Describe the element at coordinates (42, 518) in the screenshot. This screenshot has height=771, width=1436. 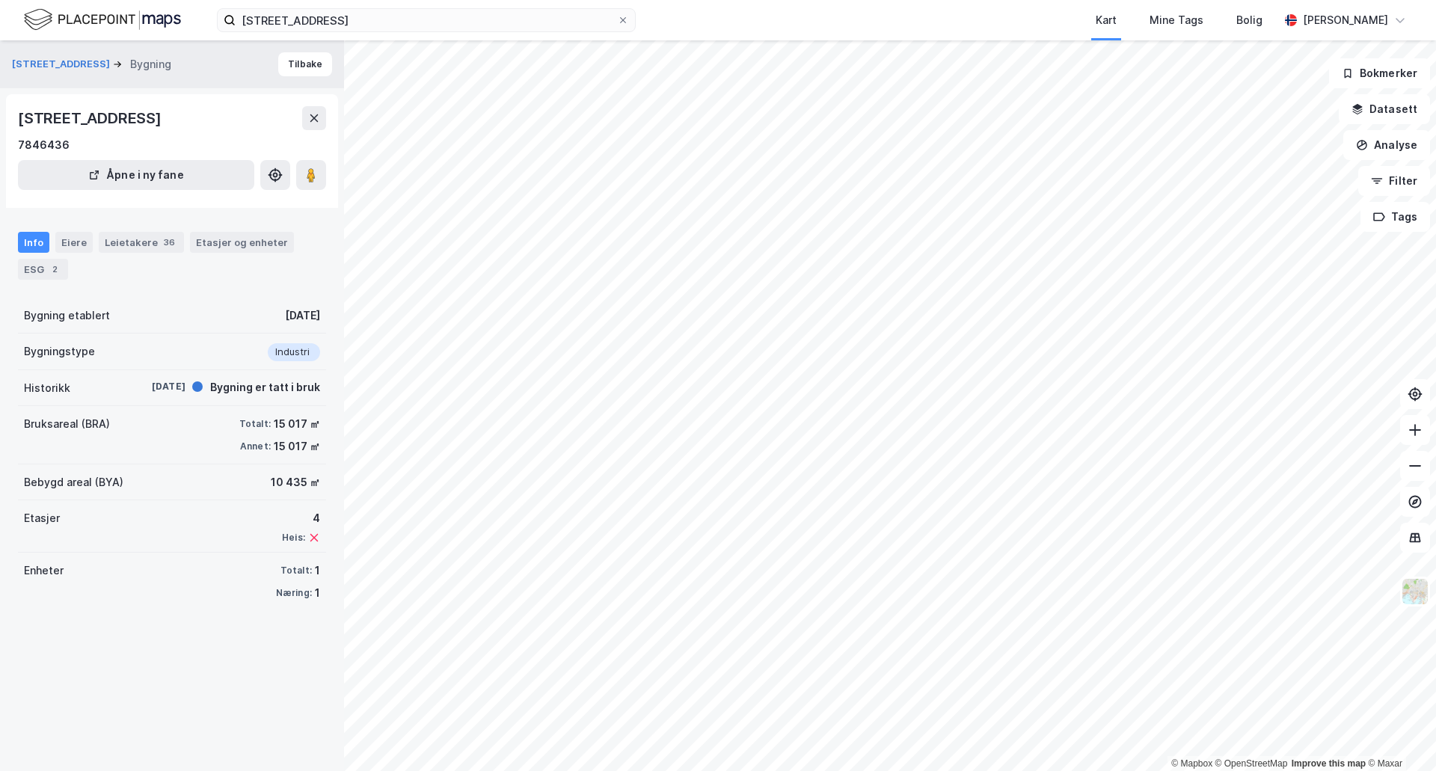
I see `div: Etasjer` at that location.